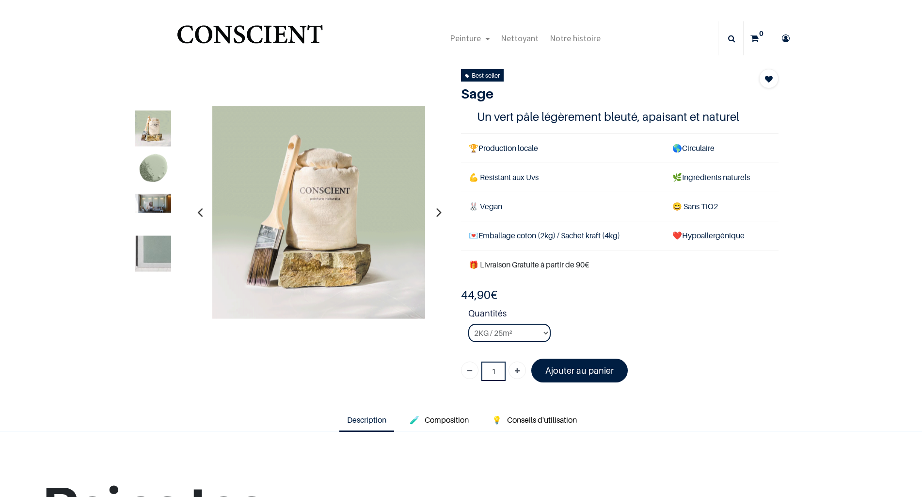 The width and height of the screenshot is (922, 497). Describe the element at coordinates (757, 38) in the screenshot. I see `a: 0` at that location.